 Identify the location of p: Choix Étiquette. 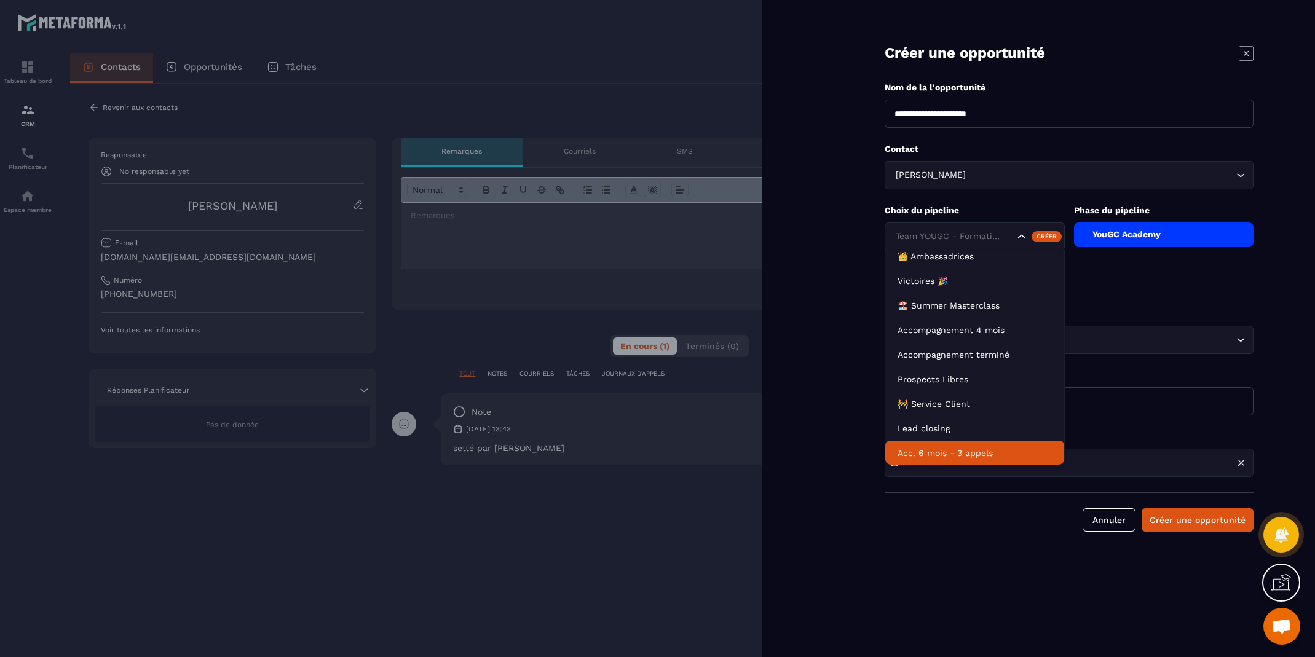
(1069, 272).